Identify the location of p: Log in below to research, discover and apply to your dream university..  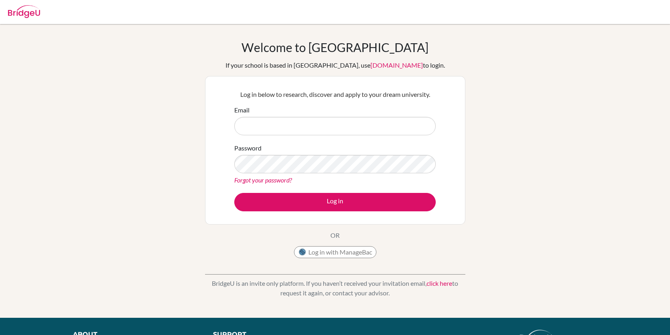
(335, 95).